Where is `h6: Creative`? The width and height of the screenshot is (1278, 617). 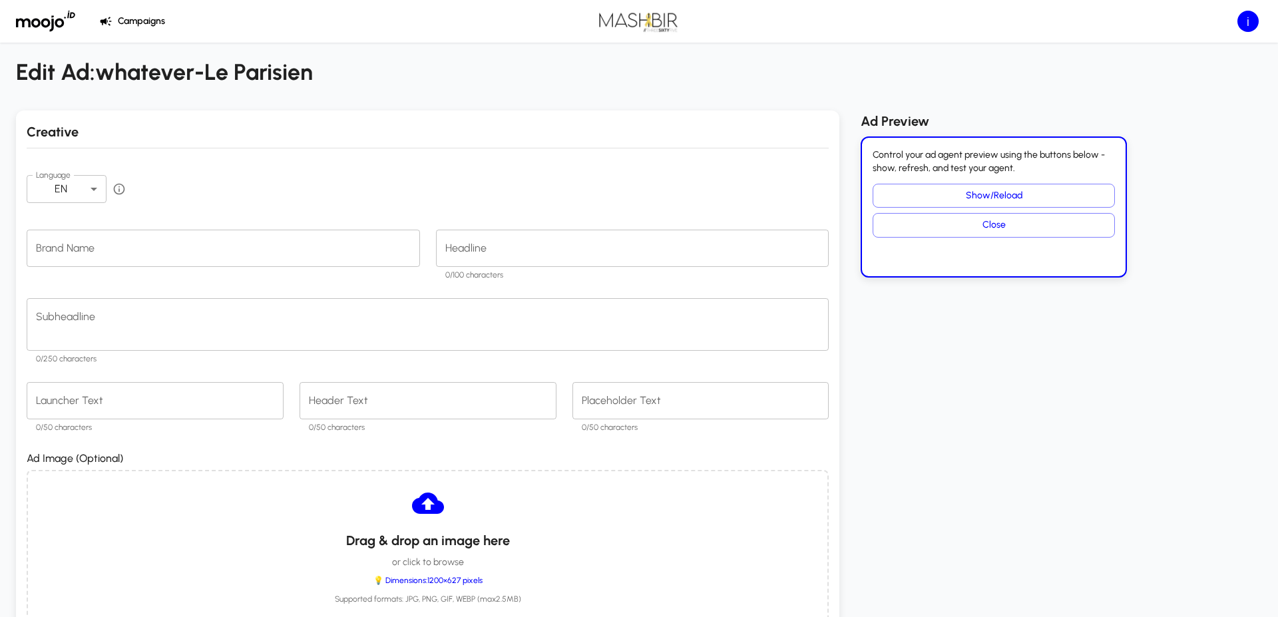
h6: Creative is located at coordinates (53, 132).